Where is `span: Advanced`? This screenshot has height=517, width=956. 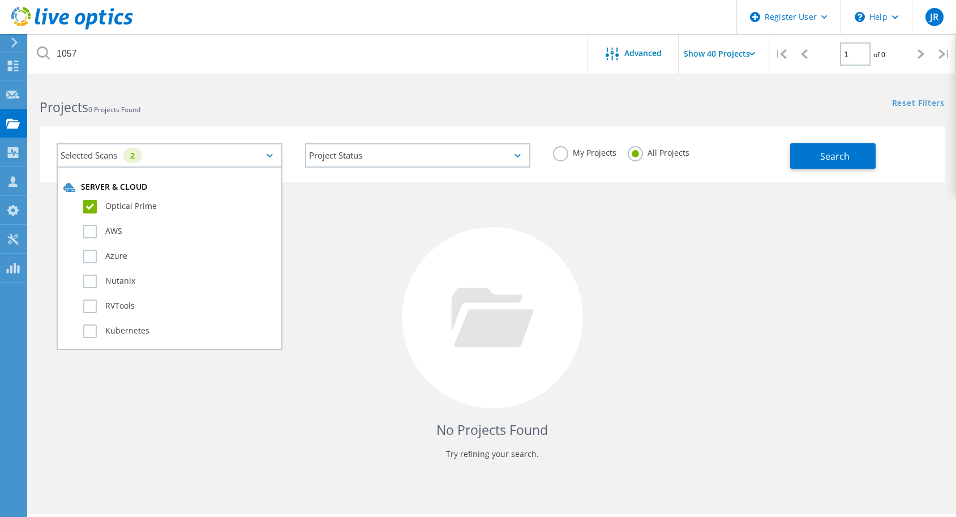
span: Advanced is located at coordinates (643, 53).